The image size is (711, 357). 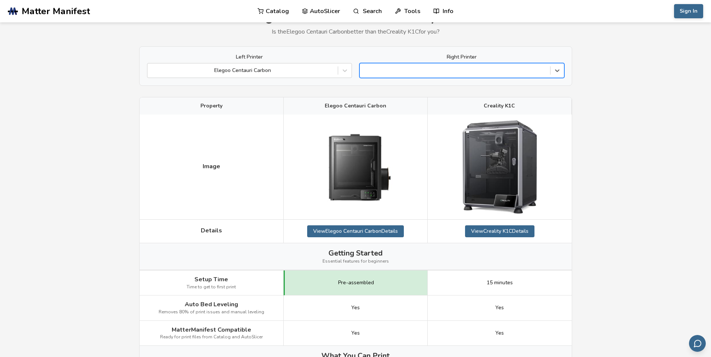 What do you see at coordinates (211, 337) in the screenshot?
I see `span: Ready for print files from Catalog and AutoSlicer` at bounding box center [211, 337].